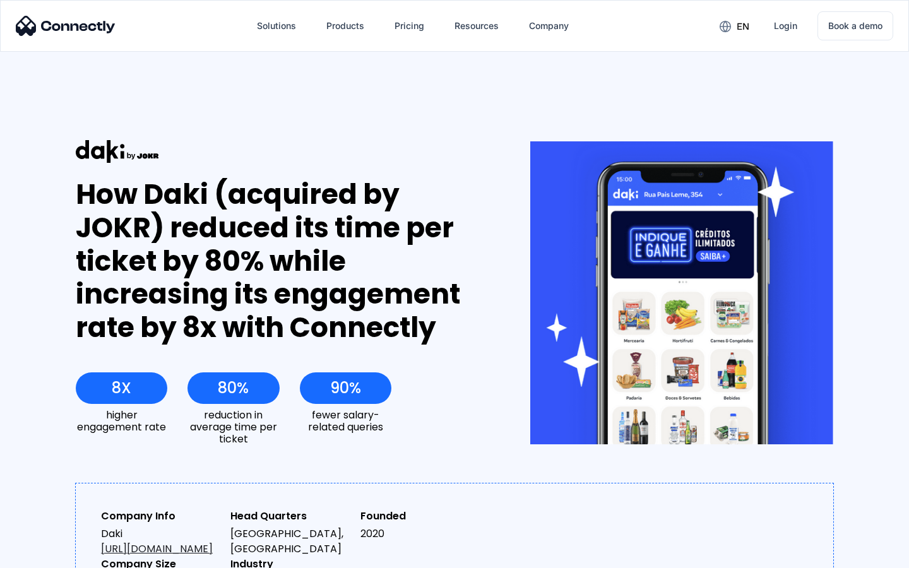 Image resolution: width=909 pixels, height=568 pixels. Describe the element at coordinates (345, 421) in the screenshot. I see `div: fewer salary-related queries` at that location.